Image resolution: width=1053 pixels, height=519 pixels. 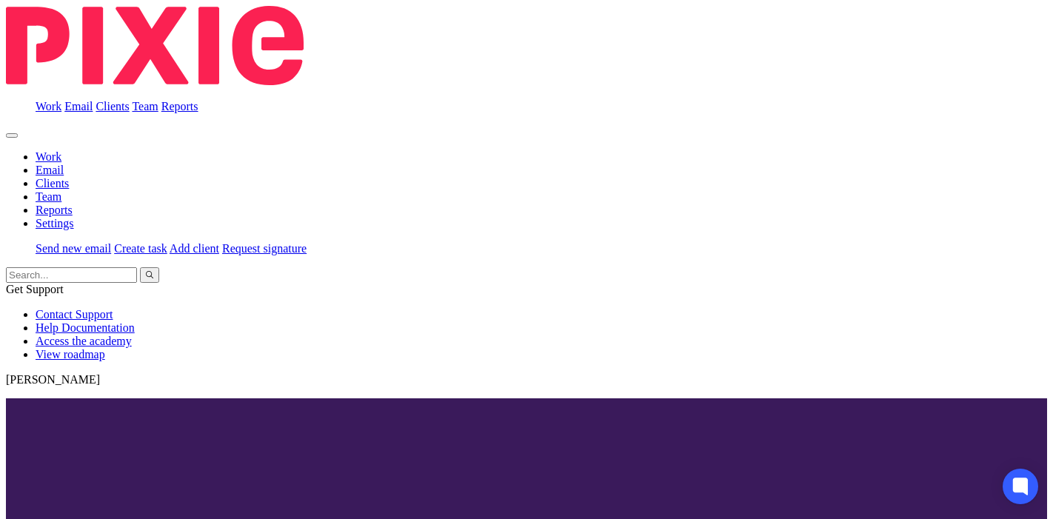 I want to click on a: Settings, so click(x=55, y=223).